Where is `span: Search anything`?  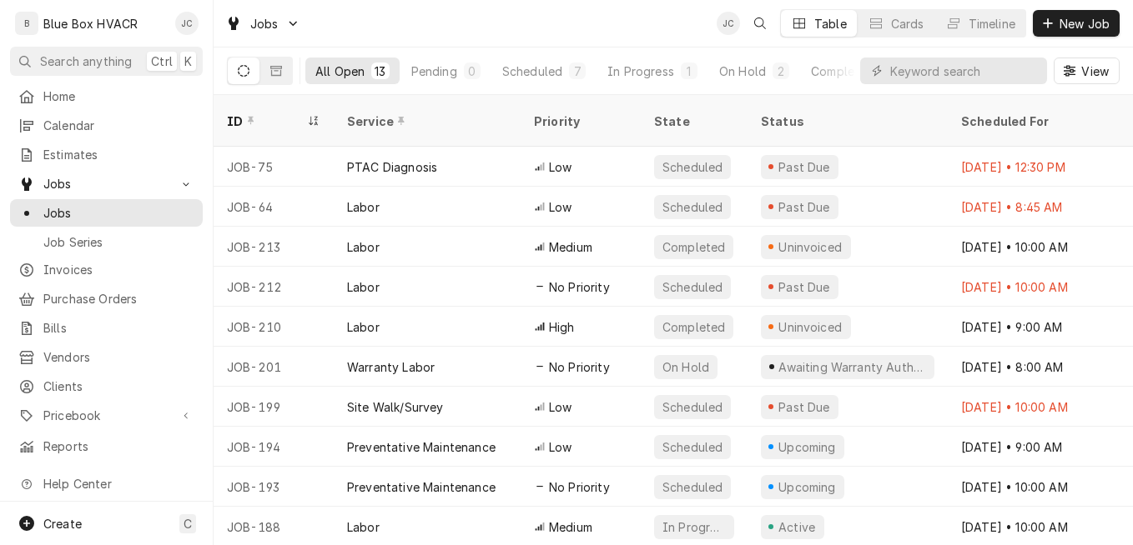
span: Search anything is located at coordinates (86, 61).